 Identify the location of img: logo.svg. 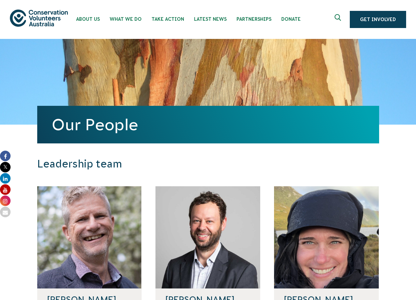
(39, 18).